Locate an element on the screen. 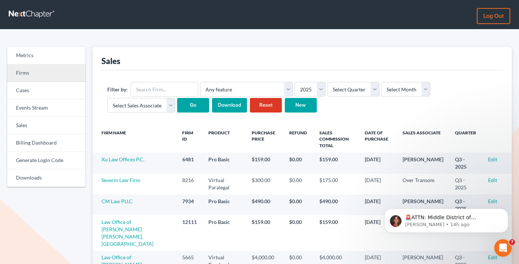 The width and height of the screenshot is (519, 264). div: message notification from Katie, 14h ago. 🚨ATTN: Middle District of Florida The court has added a... is located at coordinates (73, 27).